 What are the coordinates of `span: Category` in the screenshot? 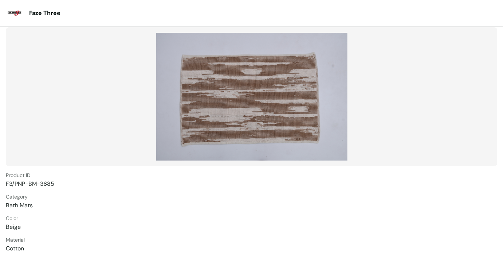 It's located at (252, 196).